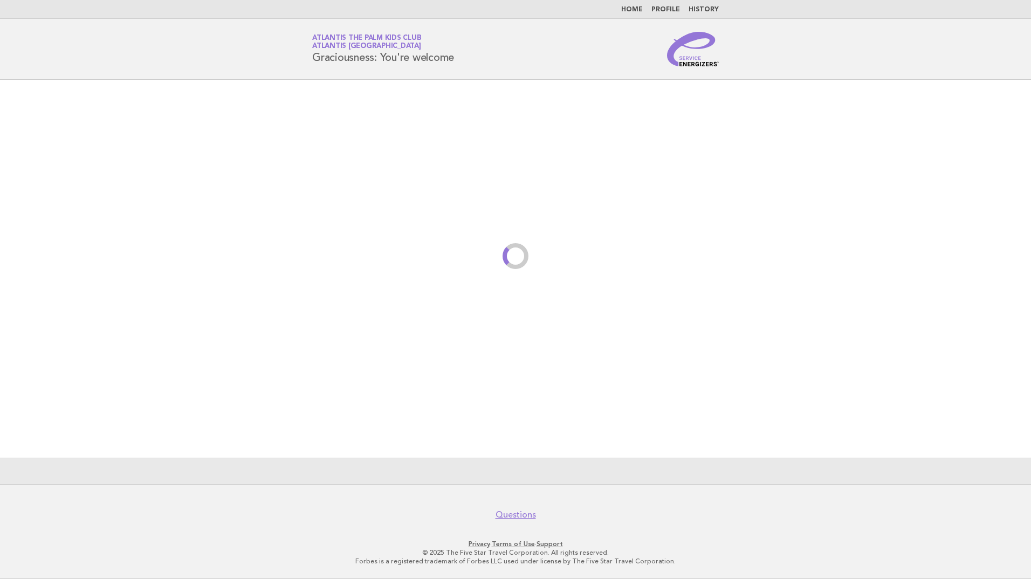  What do you see at coordinates (693, 49) in the screenshot?
I see `img: Service Energizers` at bounding box center [693, 49].